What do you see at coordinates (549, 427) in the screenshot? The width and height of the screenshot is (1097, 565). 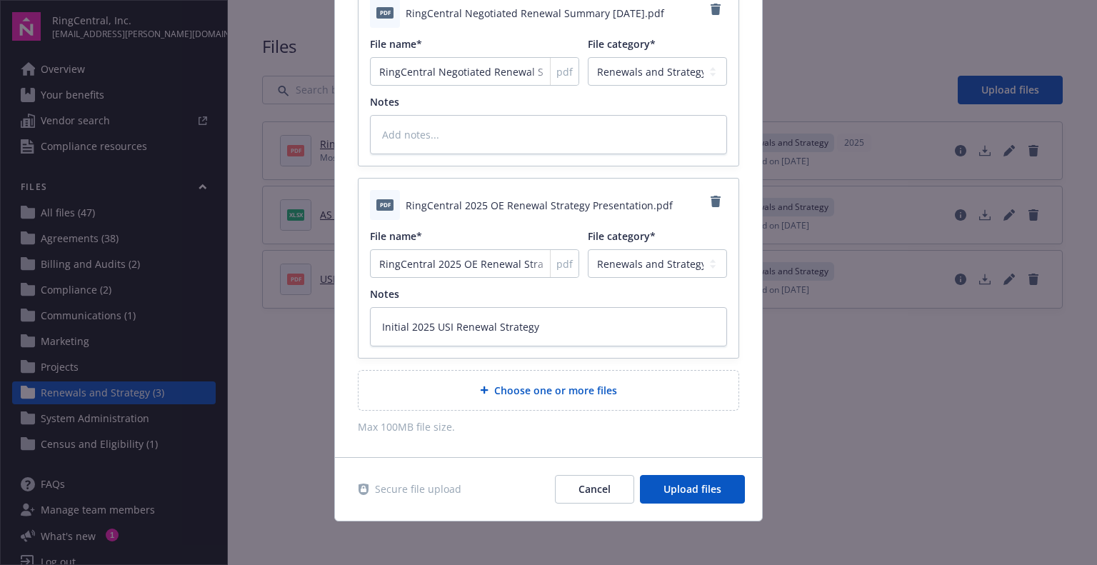 I see `span: Max 100MB file size.` at bounding box center [549, 427].